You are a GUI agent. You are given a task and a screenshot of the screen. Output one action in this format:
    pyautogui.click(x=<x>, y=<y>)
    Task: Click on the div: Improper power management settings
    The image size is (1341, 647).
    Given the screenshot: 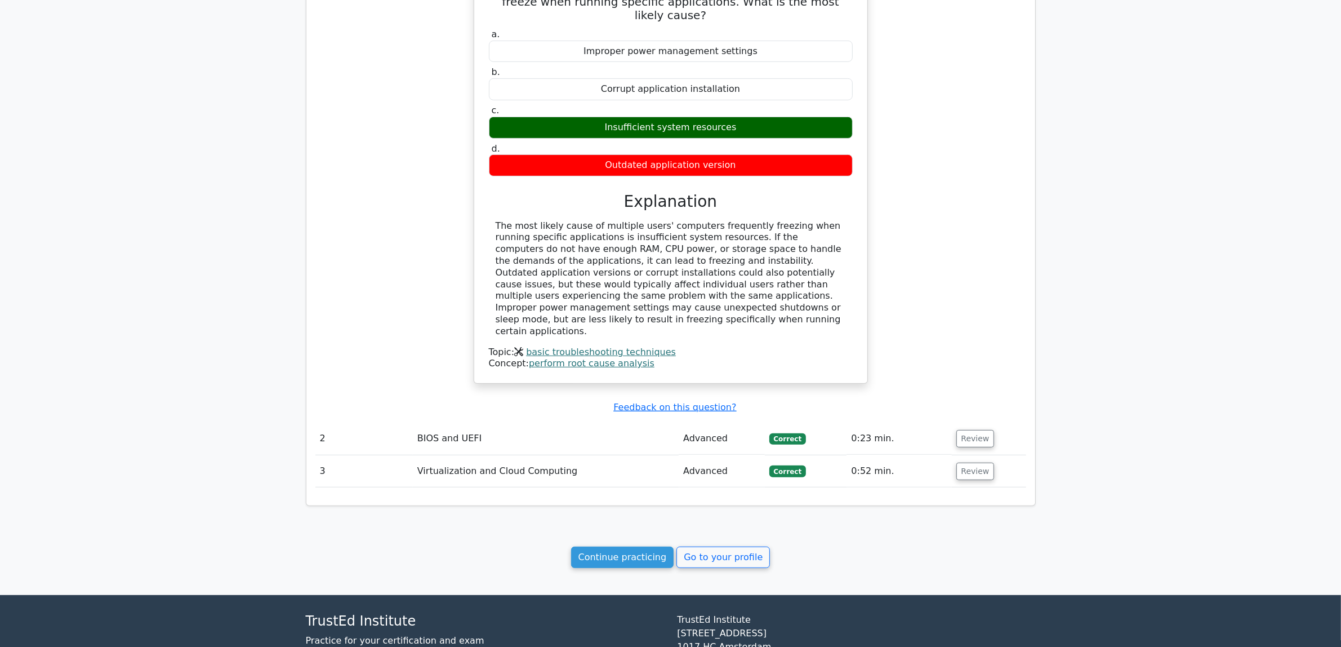 What is the action you would take?
    pyautogui.click(x=671, y=51)
    